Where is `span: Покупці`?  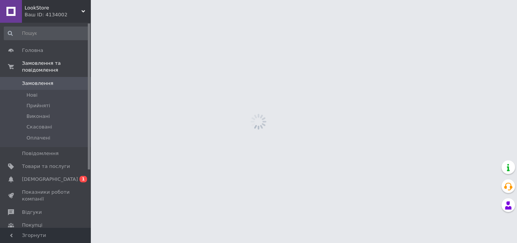 span: Покупці is located at coordinates (32, 225).